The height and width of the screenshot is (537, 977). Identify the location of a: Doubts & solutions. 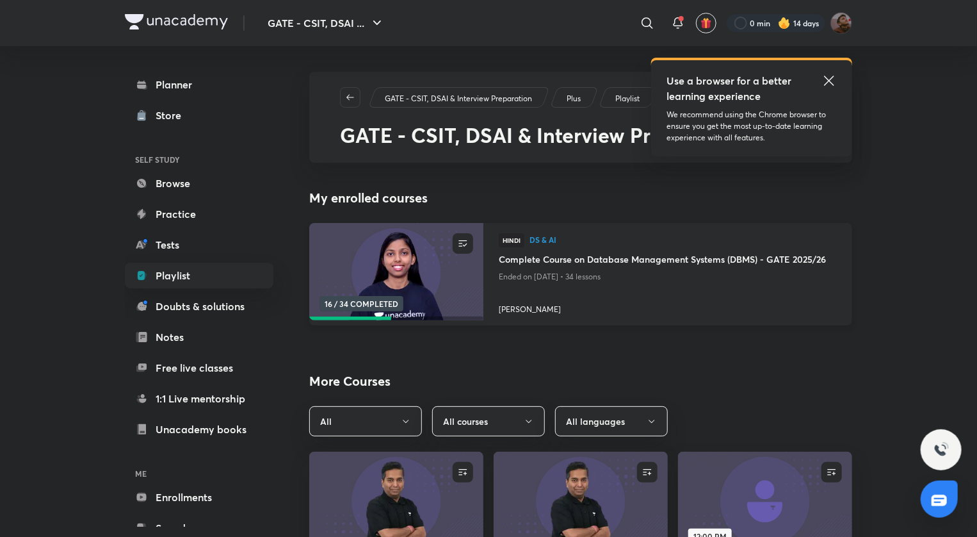
(199, 306).